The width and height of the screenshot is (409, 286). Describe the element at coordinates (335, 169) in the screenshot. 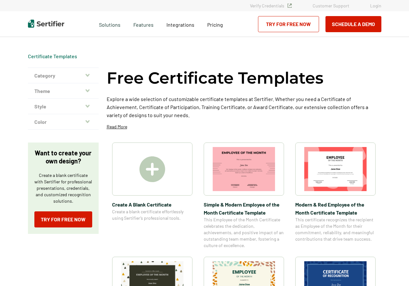

I see `img: Modern & Red Employee of the Month Certificate Template` at that location.